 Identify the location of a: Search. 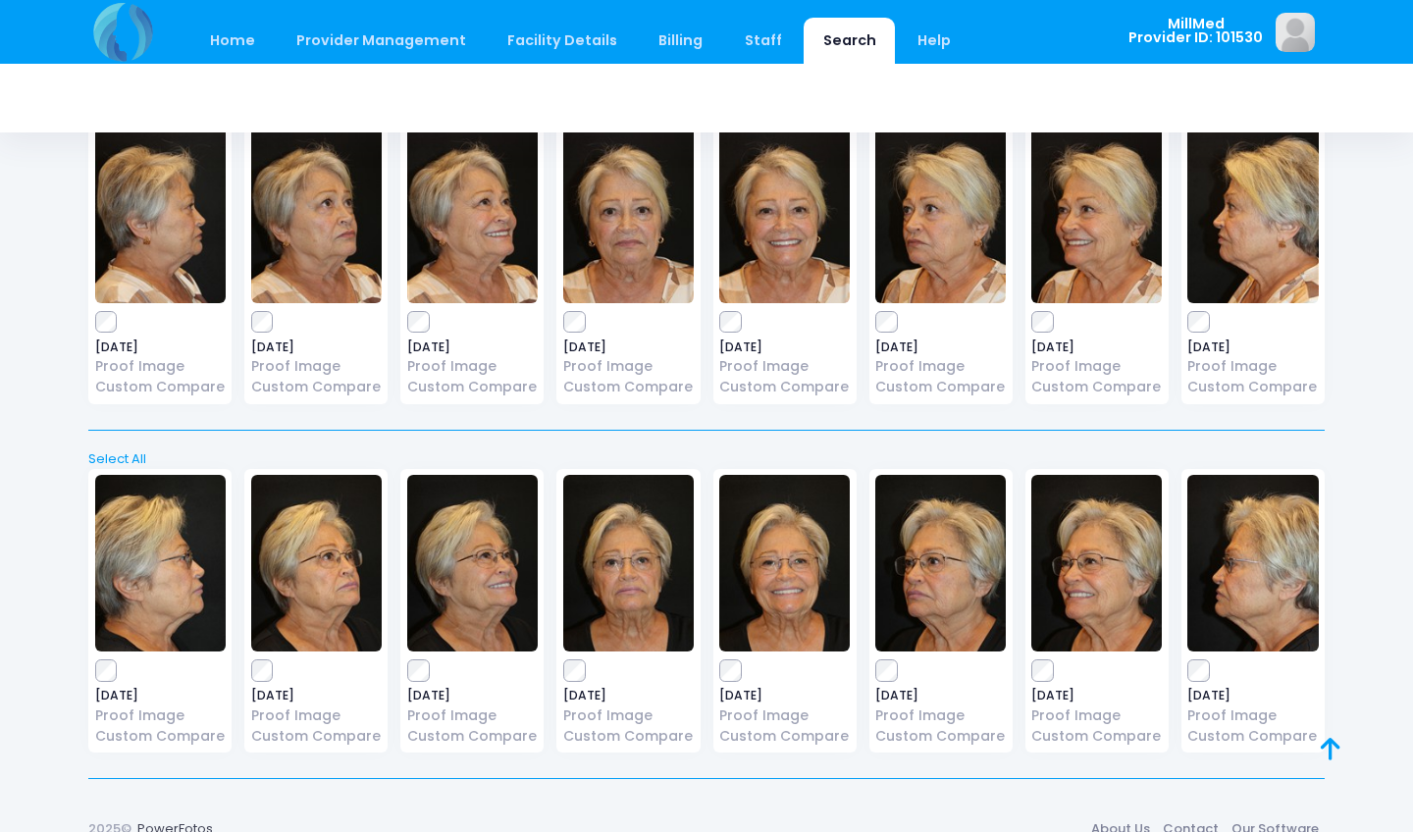
(849, 40).